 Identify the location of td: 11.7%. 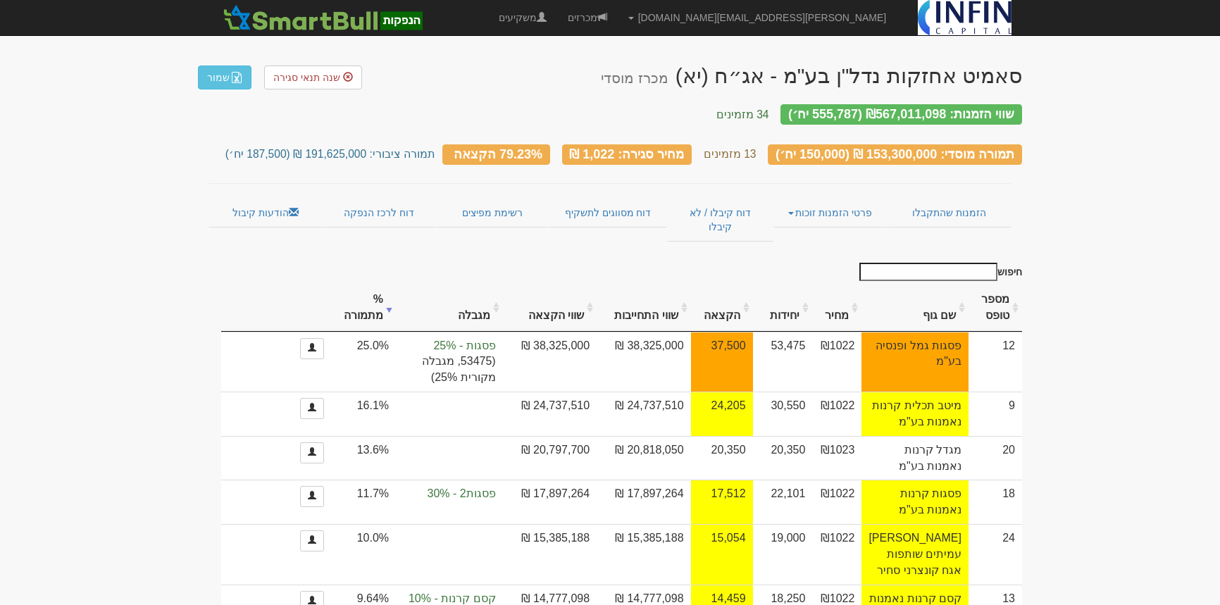
(363, 501).